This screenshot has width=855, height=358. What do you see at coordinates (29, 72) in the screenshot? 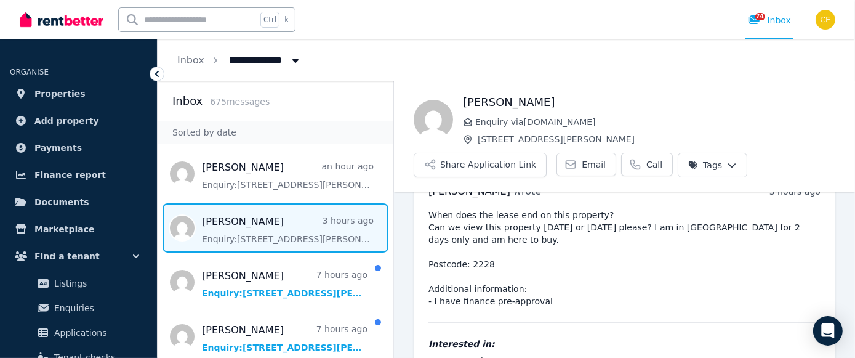
I see `span: ORGANISE` at bounding box center [29, 72].